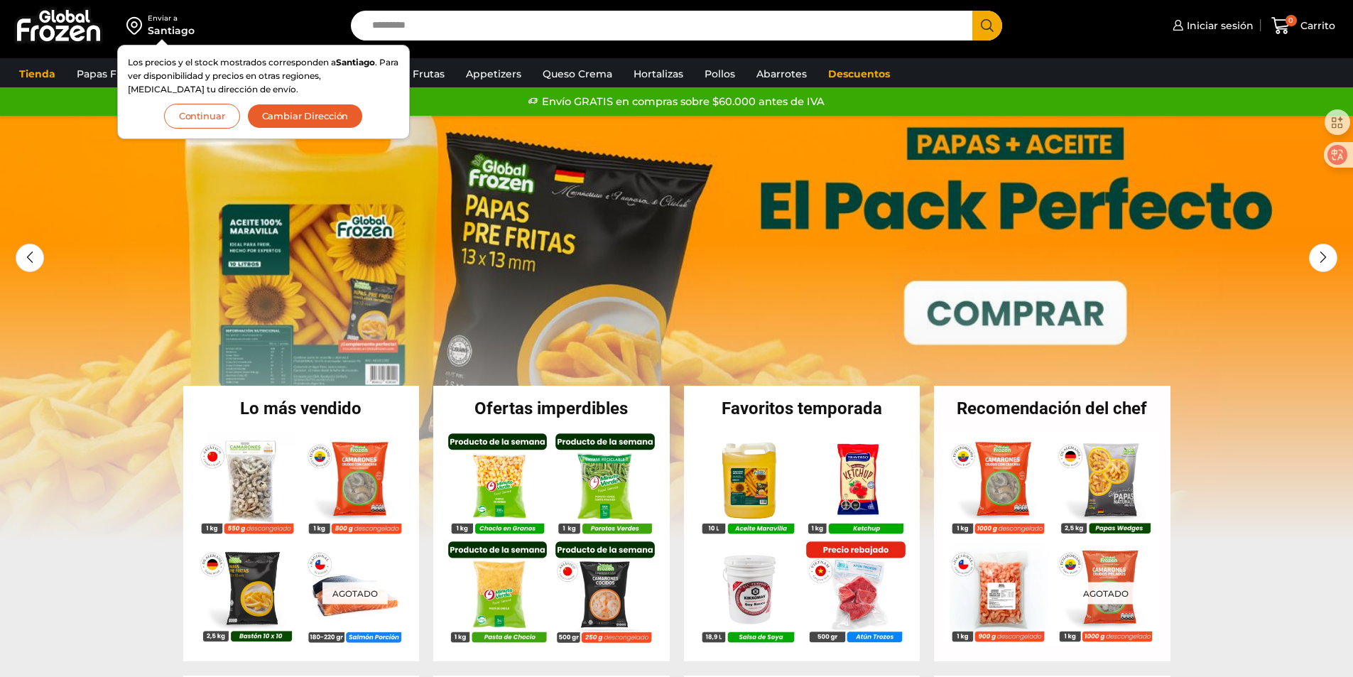 This screenshot has width=1353, height=677. I want to click on a: Iniciar sesión, so click(1211, 26).